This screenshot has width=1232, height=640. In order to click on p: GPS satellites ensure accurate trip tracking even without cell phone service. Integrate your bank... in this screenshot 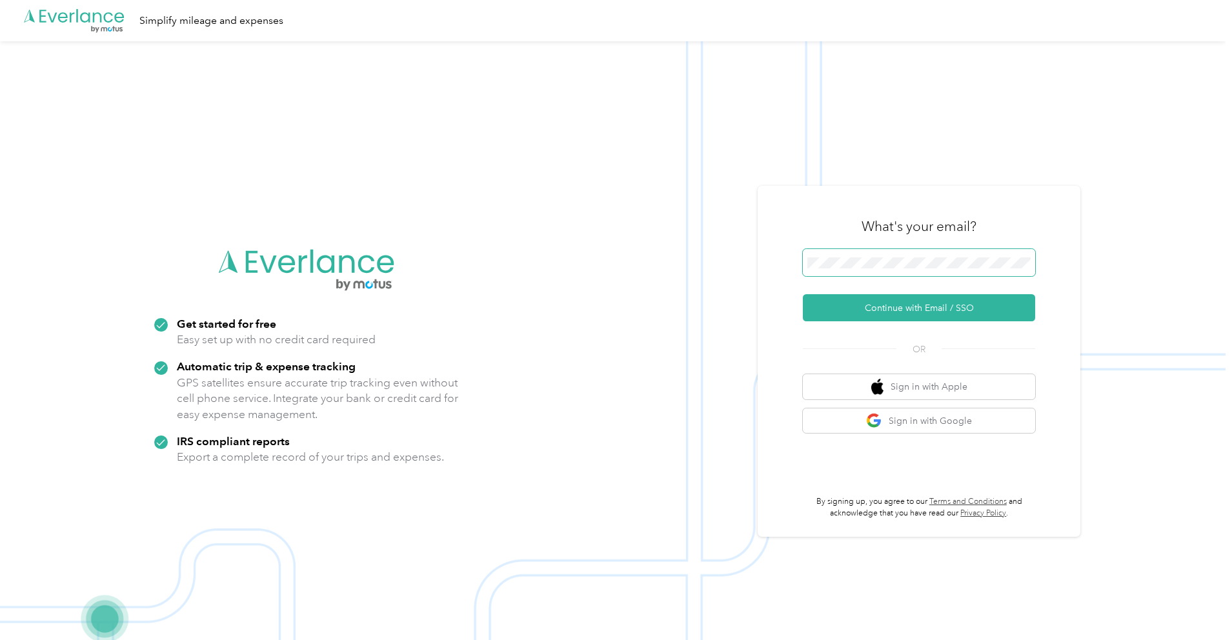, I will do `click(318, 399)`.